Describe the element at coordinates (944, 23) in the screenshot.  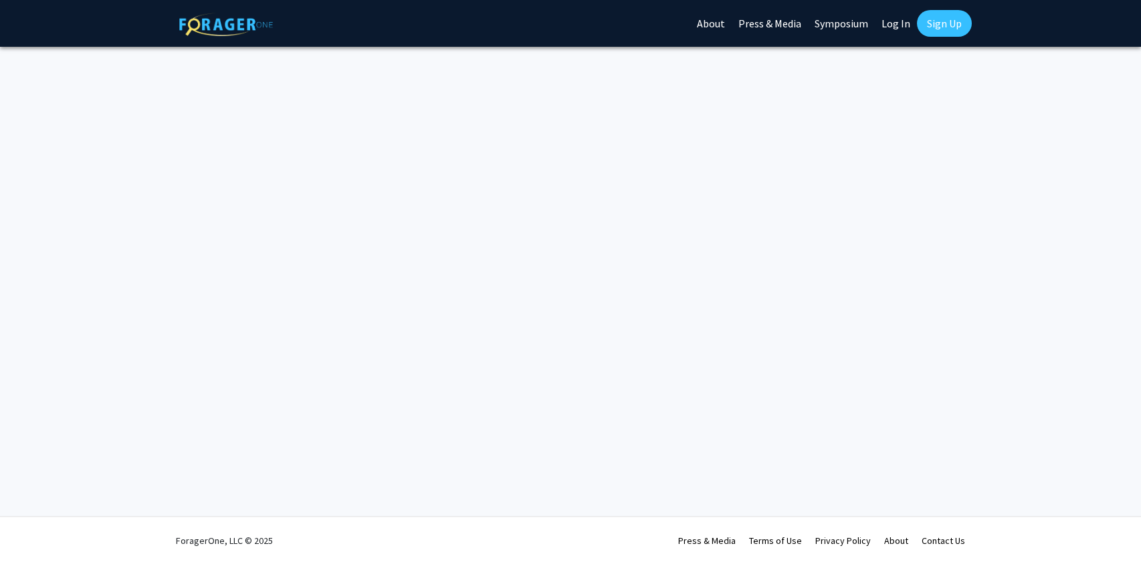
I see `a: Sign Up` at that location.